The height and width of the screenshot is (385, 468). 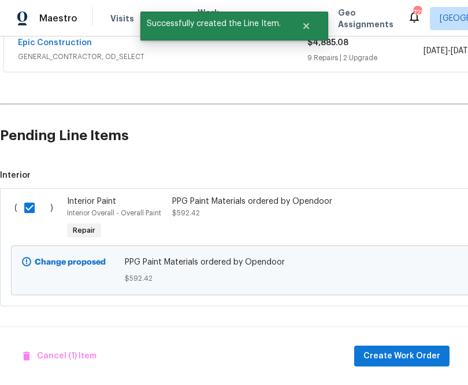 What do you see at coordinates (402, 356) in the screenshot?
I see `button: Create Work Order` at bounding box center [402, 356].